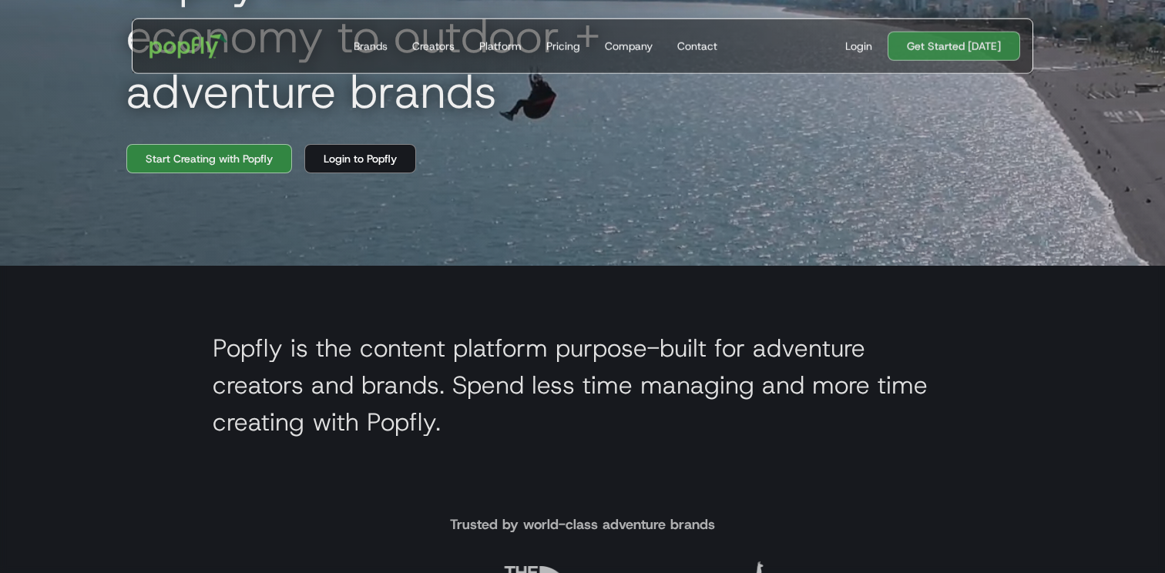 This screenshot has width=1165, height=573. What do you see at coordinates (629, 46) in the screenshot?
I see `div: Company` at bounding box center [629, 46].